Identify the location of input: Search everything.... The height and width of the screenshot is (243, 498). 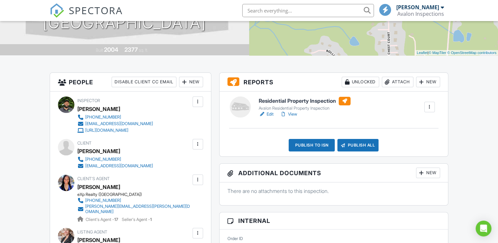
(308, 11).